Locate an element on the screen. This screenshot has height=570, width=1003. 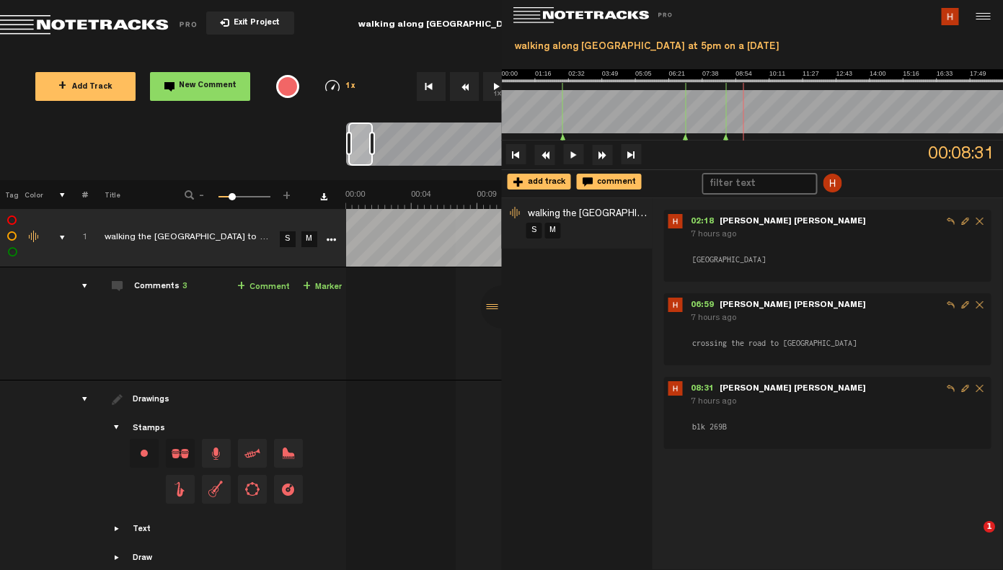
span: 08:31 is located at coordinates (705, 389).